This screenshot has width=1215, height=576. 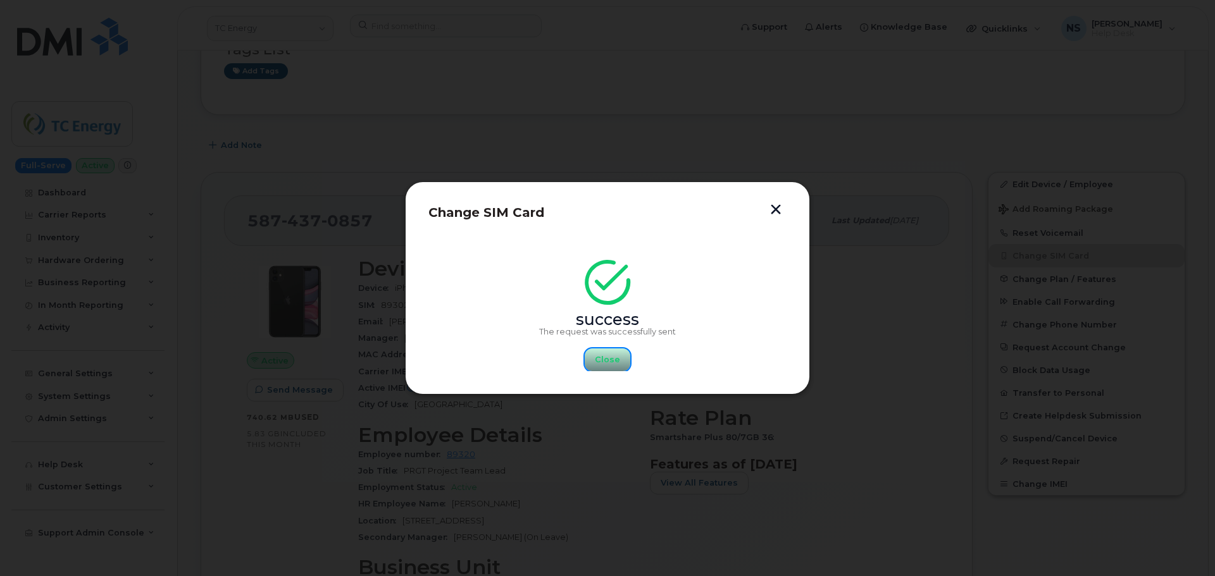 What do you see at coordinates (486, 213) in the screenshot?
I see `span: Change SIM Card` at bounding box center [486, 213].